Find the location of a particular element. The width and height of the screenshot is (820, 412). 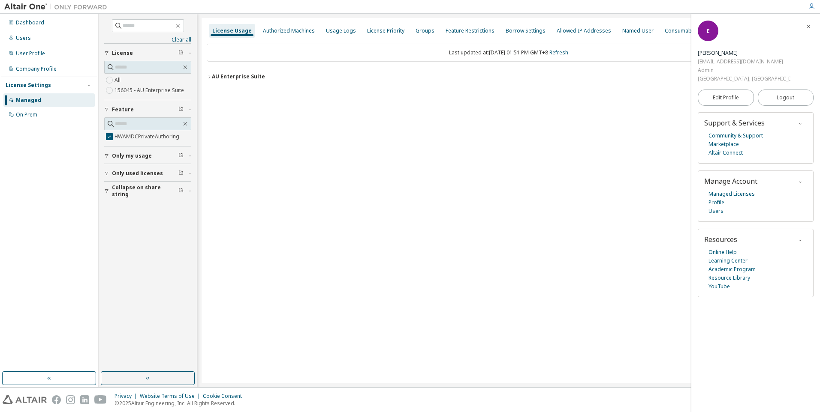

div: Borrow Settings is located at coordinates (525, 31).